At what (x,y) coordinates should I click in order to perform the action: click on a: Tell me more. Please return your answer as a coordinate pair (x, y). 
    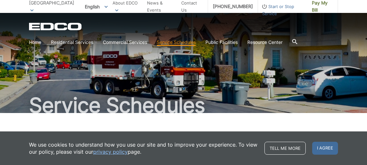
    Looking at the image, I should click on (285, 148).